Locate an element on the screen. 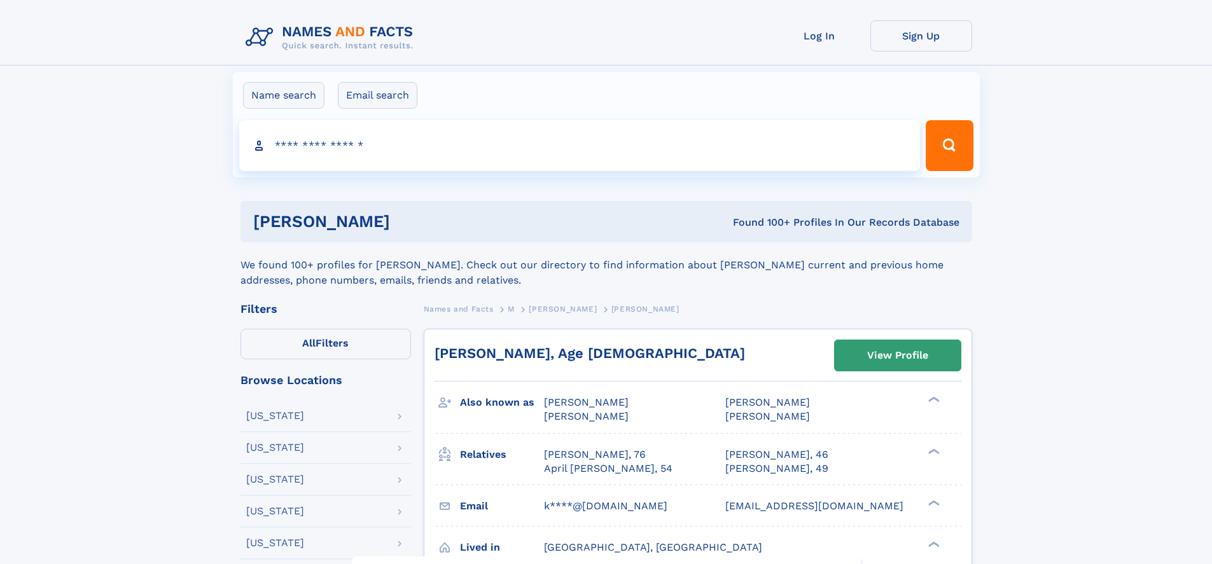 The image size is (1212, 564). a: M is located at coordinates (511, 309).